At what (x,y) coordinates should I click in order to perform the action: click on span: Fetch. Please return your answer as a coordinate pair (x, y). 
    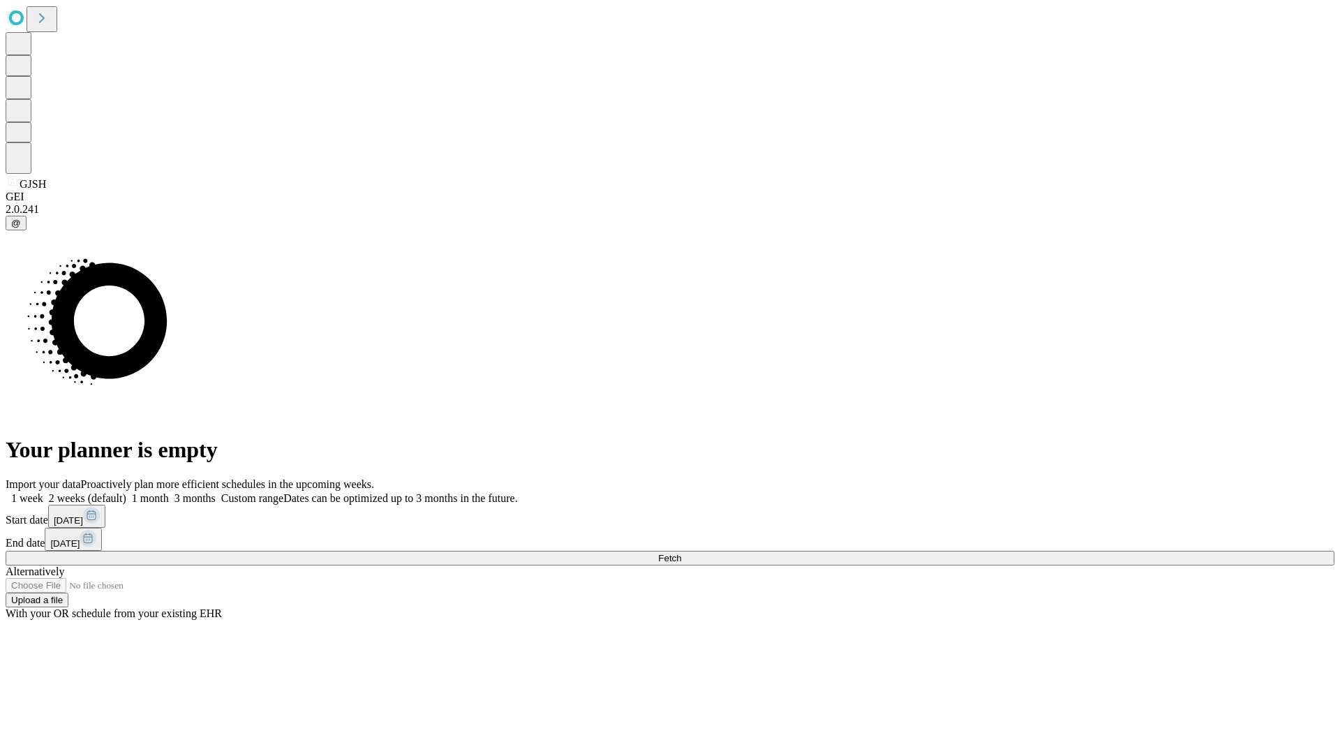
    Looking at the image, I should click on (669, 558).